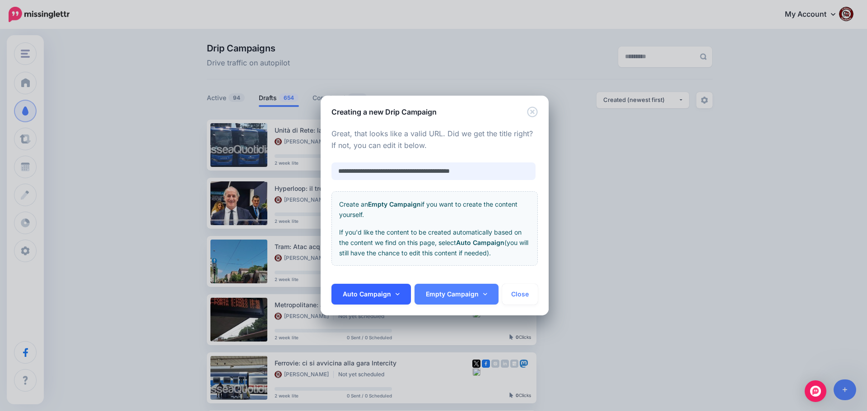 The width and height of the screenshot is (867, 411). I want to click on p: Create an if you want to create the content yourself., so click(434, 210).